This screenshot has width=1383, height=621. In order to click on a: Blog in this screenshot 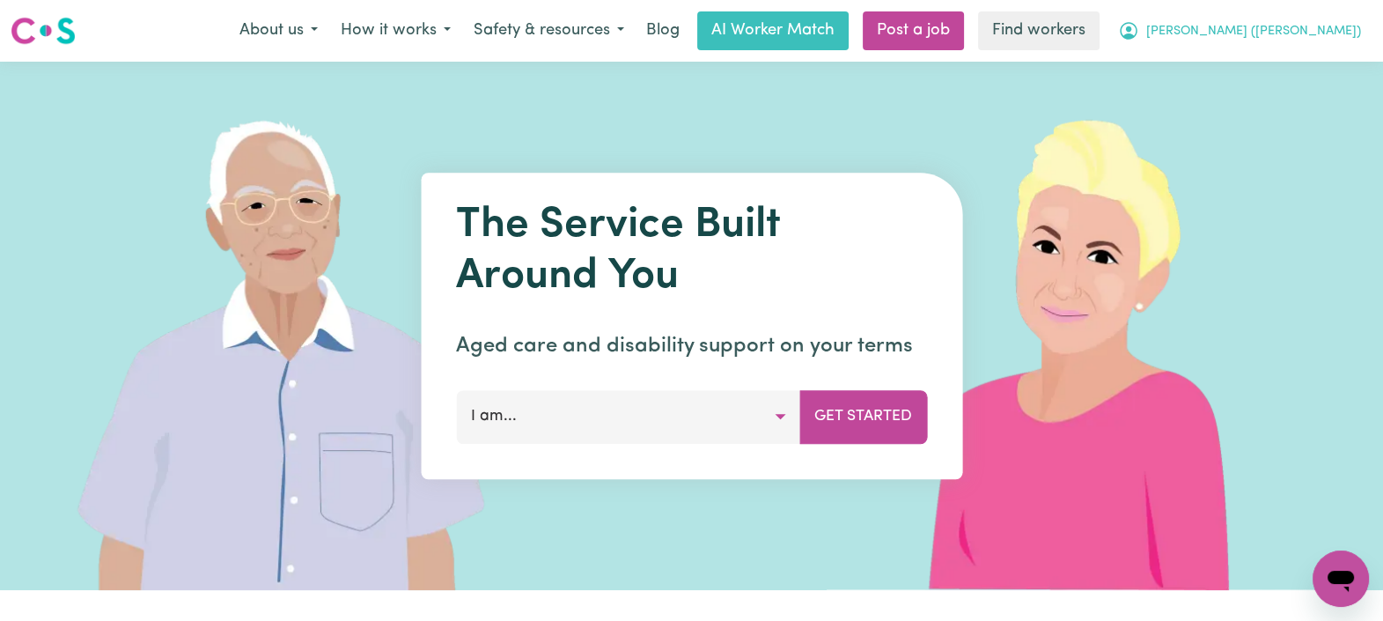, I will do `click(663, 31)`.